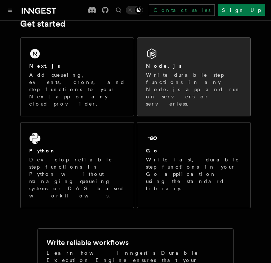 The width and height of the screenshot is (271, 263). Describe the element at coordinates (45, 66) in the screenshot. I see `h2: Next.js` at that location.